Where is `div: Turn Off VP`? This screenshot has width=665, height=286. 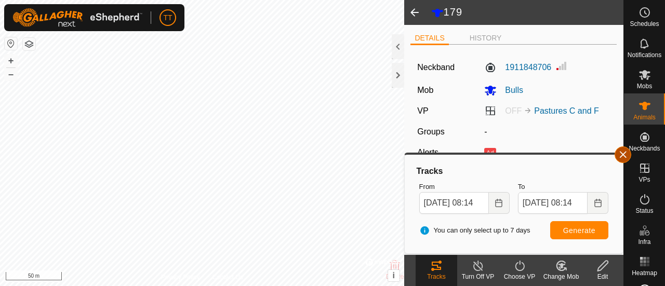 div: Turn Off VP is located at coordinates (478, 277).